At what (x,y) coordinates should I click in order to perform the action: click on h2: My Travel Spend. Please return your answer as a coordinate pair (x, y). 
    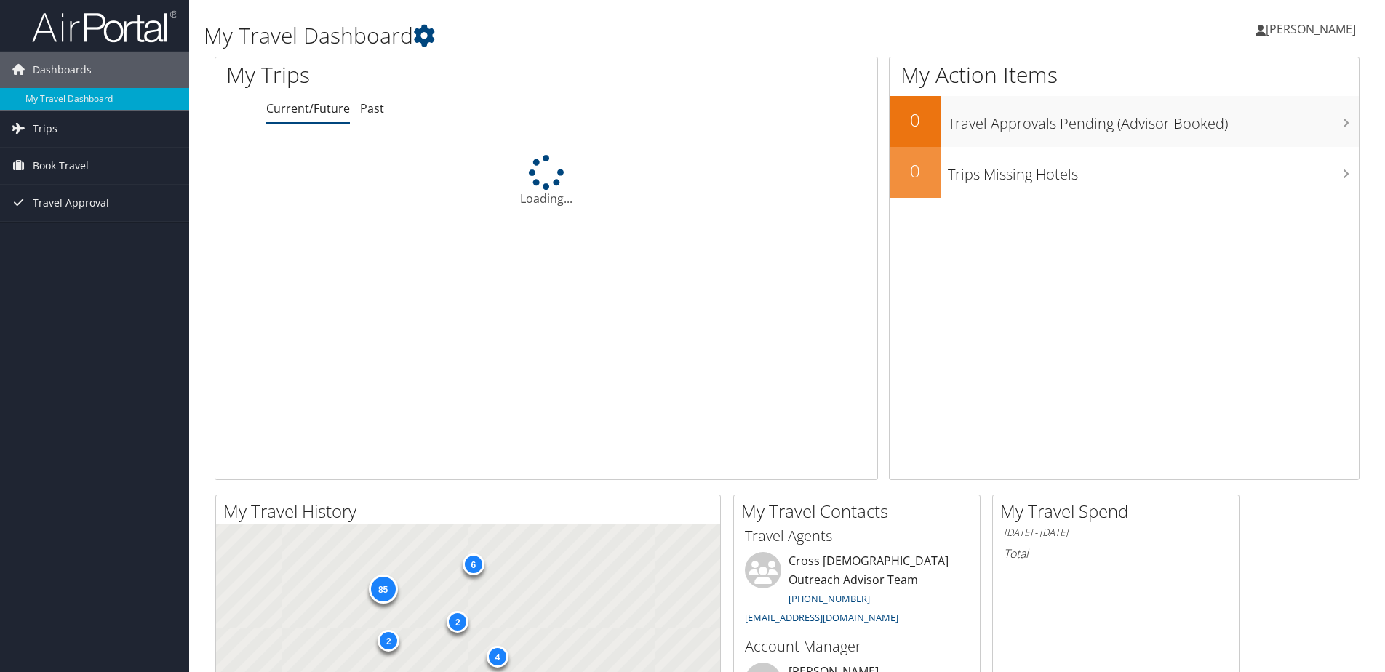
    Looking at the image, I should click on (1120, 511).